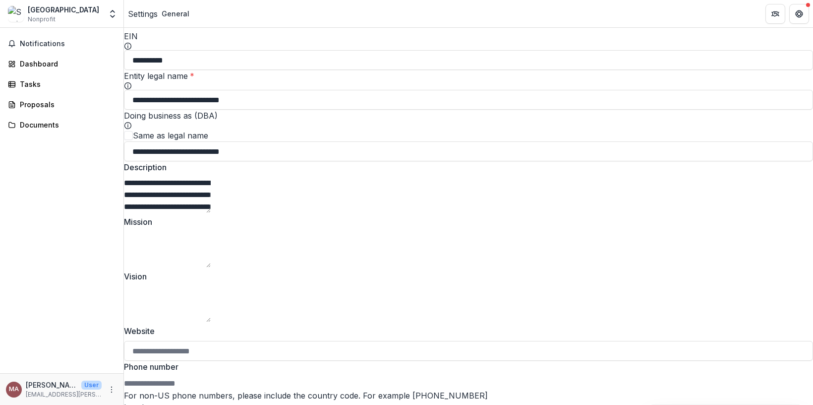 The height and width of the screenshot is (405, 813). Describe the element at coordinates (65, 84) in the screenshot. I see `div: Tasks` at that location.